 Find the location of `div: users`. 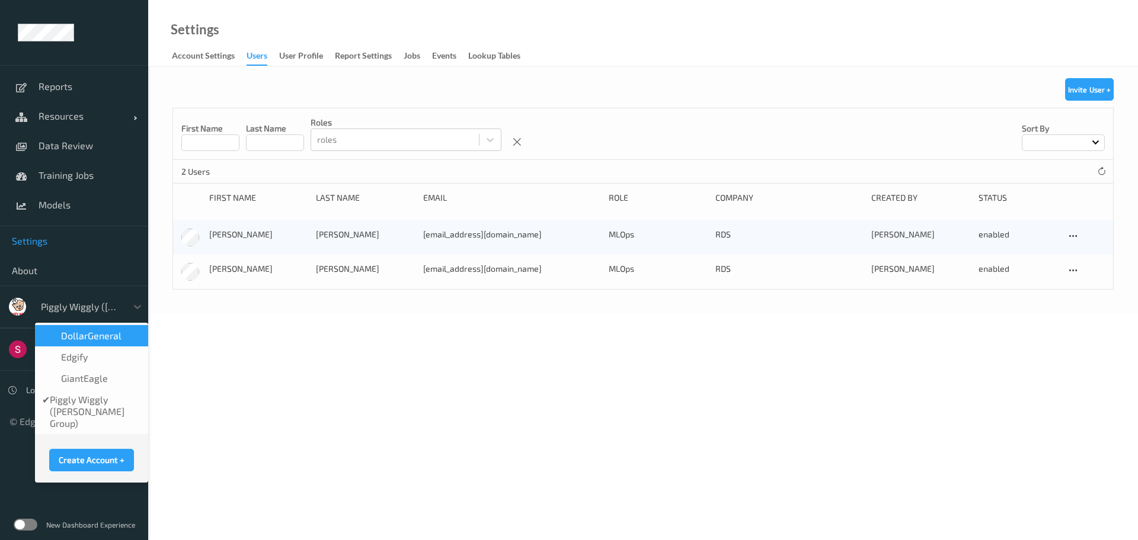

div: users is located at coordinates (257, 57).